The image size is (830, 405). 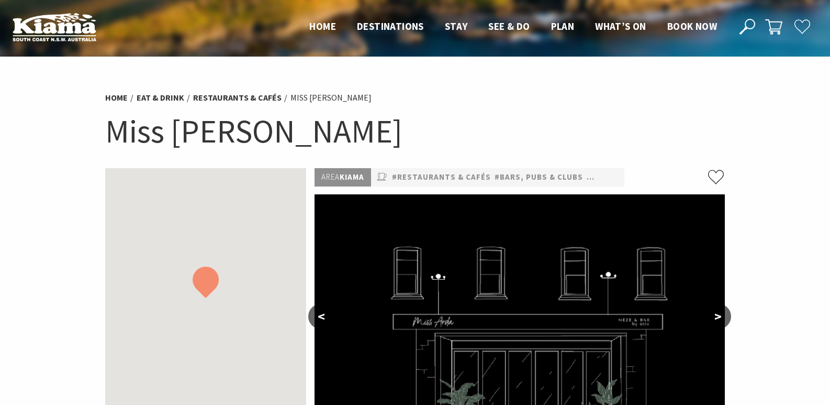 I want to click on a: #Restaurants & Cafés, so click(x=441, y=177).